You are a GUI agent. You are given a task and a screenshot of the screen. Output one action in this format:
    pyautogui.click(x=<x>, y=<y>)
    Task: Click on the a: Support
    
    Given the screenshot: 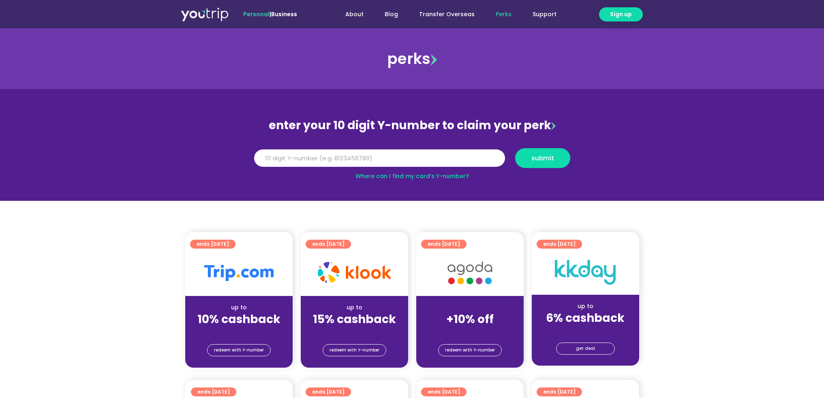 What is the action you would take?
    pyautogui.click(x=544, y=14)
    